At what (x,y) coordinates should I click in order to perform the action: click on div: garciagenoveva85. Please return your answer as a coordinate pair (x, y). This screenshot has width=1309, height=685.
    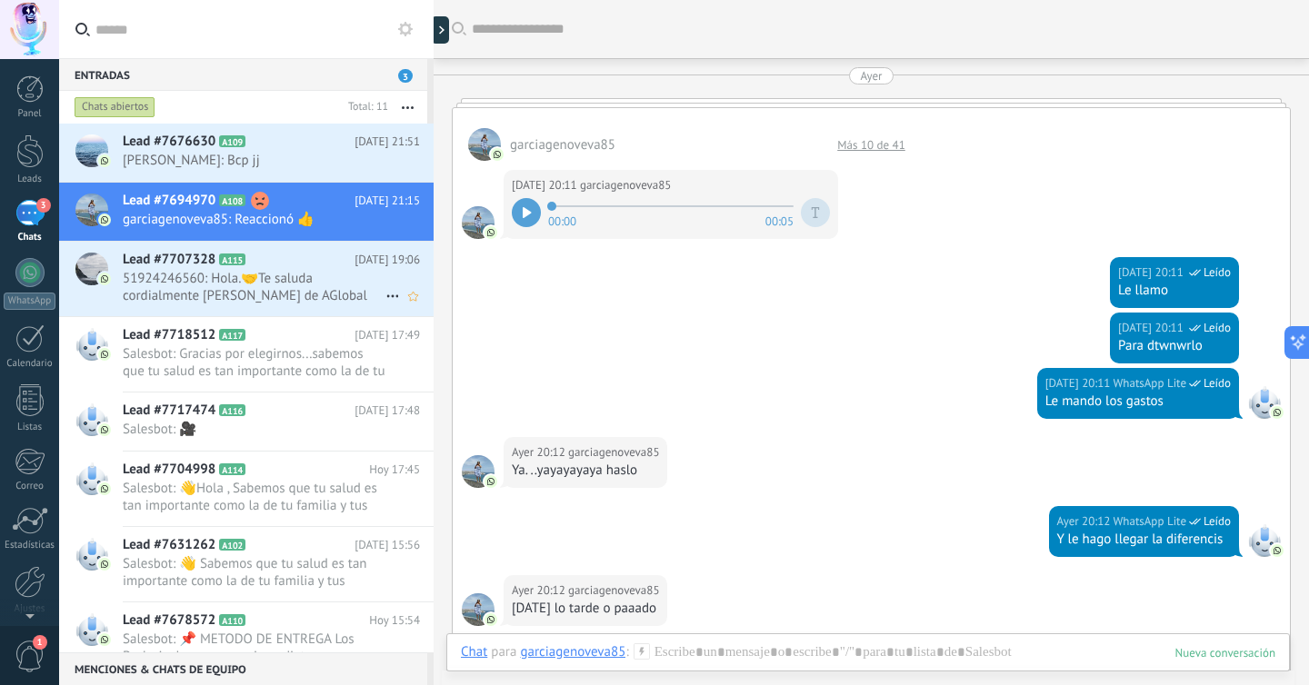
    Looking at the image, I should click on (573, 652).